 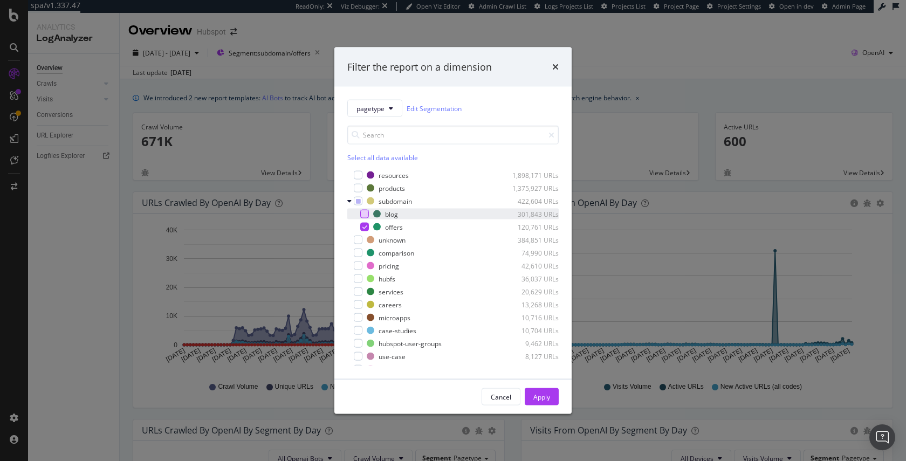 What do you see at coordinates (392, 214) in the screenshot?
I see `div: blog` at bounding box center [392, 214].